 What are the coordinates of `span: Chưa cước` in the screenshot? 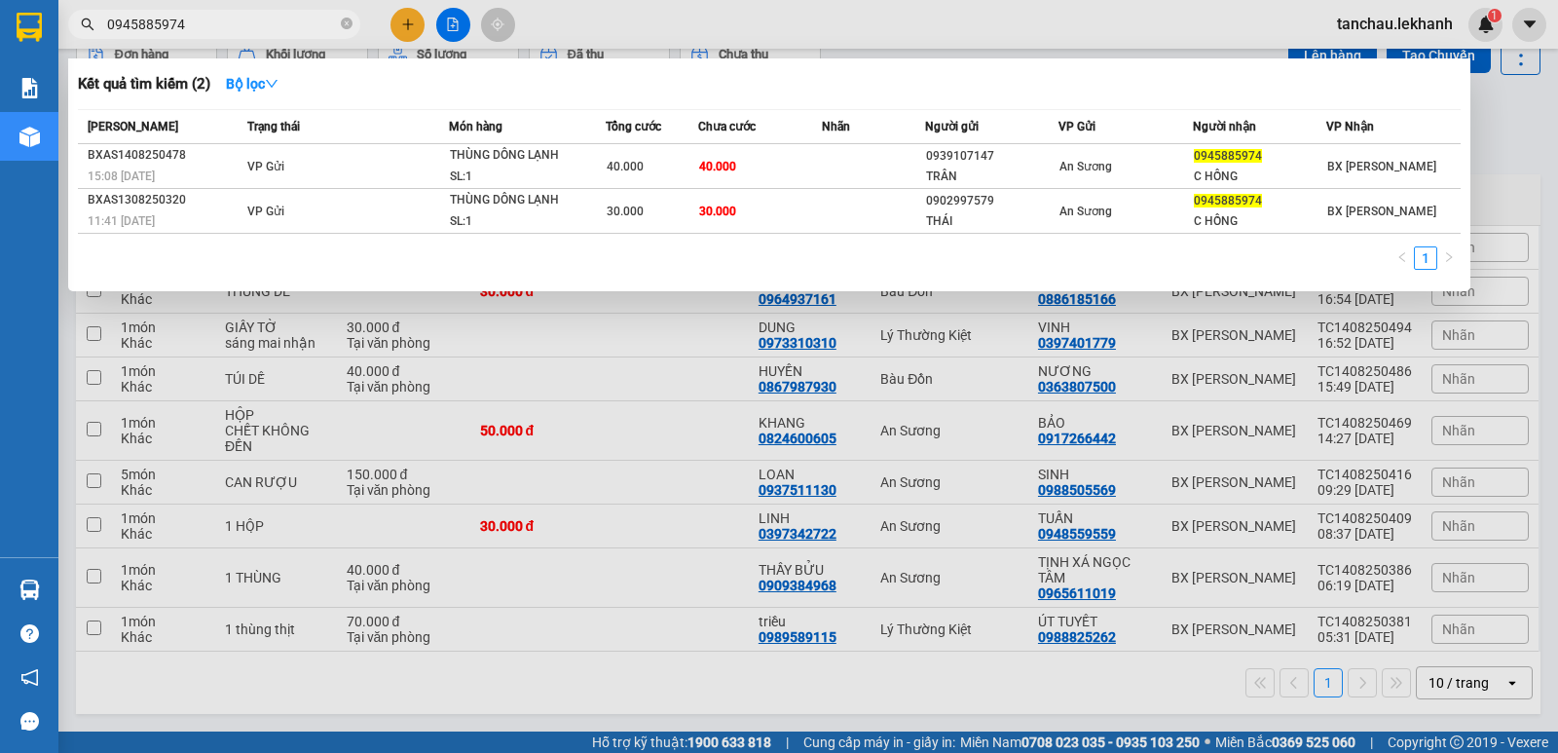 It's located at (726, 127).